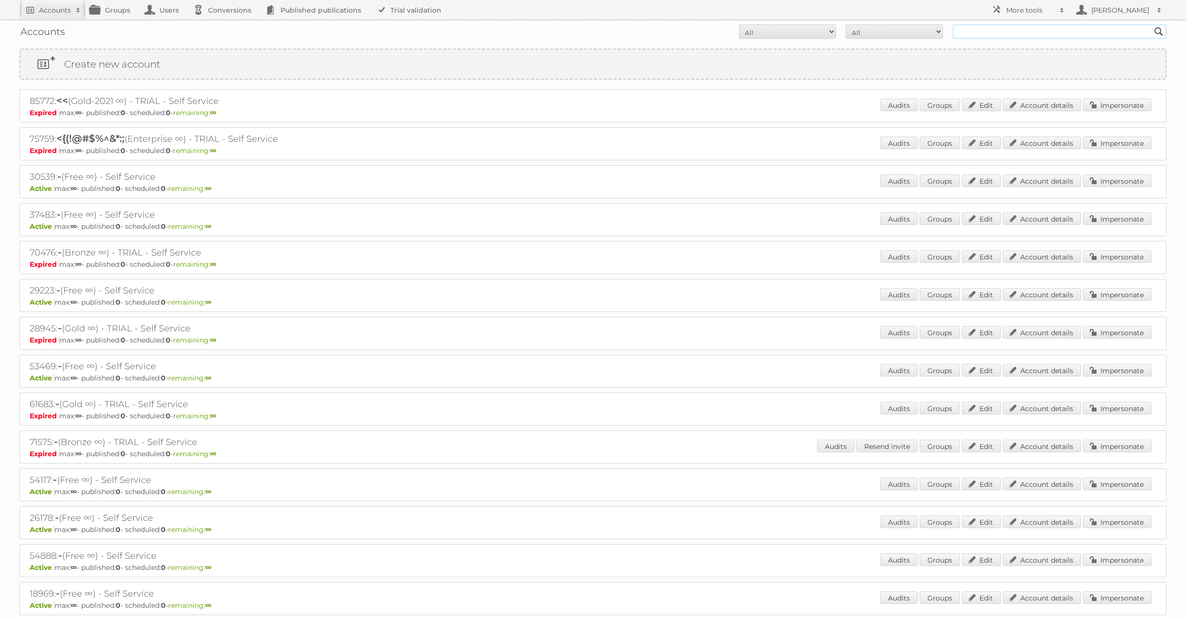 The image size is (1186, 618). I want to click on h2: Accounts, so click(55, 10).